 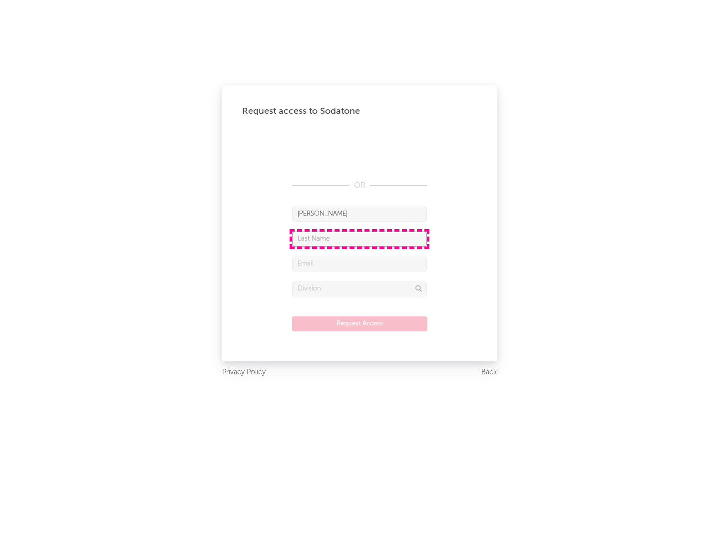 What do you see at coordinates (359, 324) in the screenshot?
I see `button: Request Access` at bounding box center [359, 324].